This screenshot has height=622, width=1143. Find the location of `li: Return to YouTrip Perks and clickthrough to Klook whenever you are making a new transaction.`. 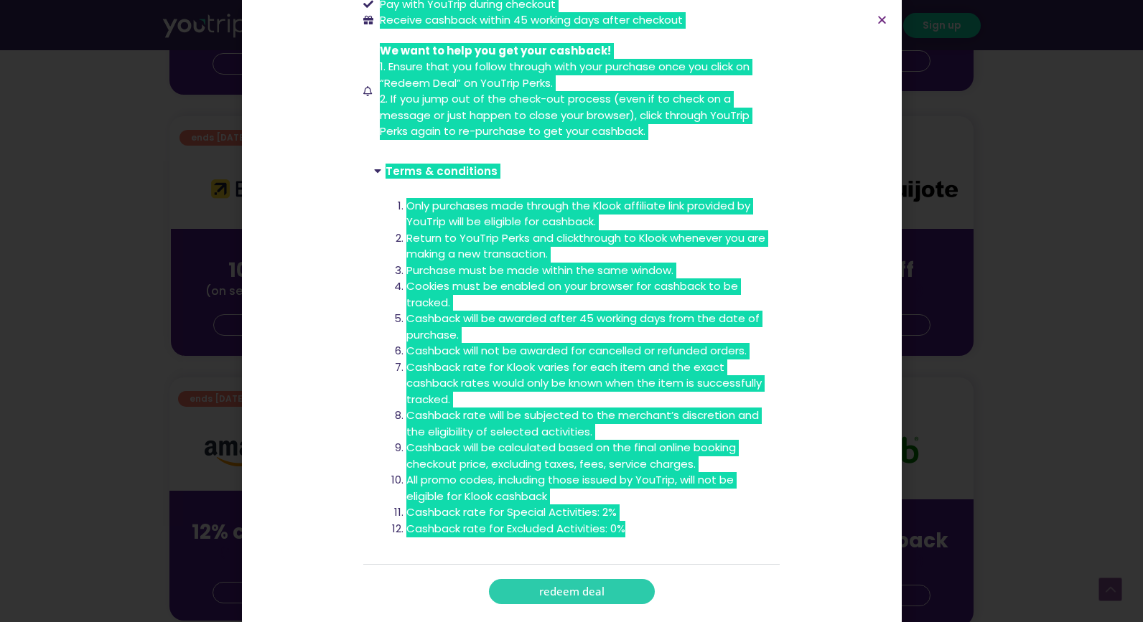

li: Return to YouTrip Perks and clickthrough to Klook whenever you are making a new transaction. is located at coordinates (587, 246).